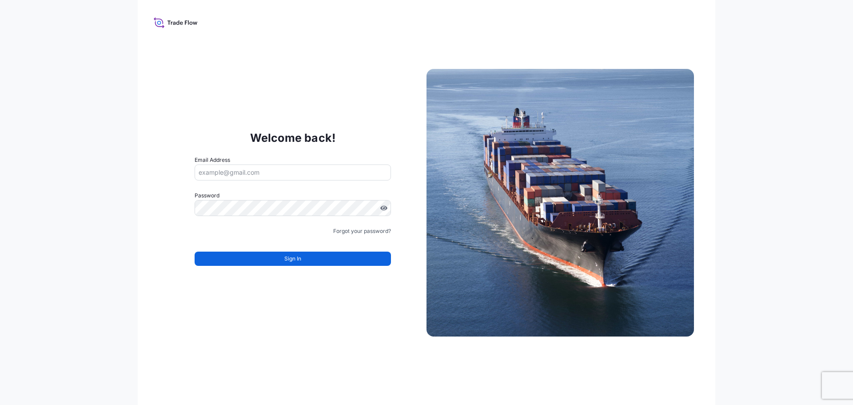 The height and width of the screenshot is (405, 853). I want to click on label: Password, so click(293, 195).